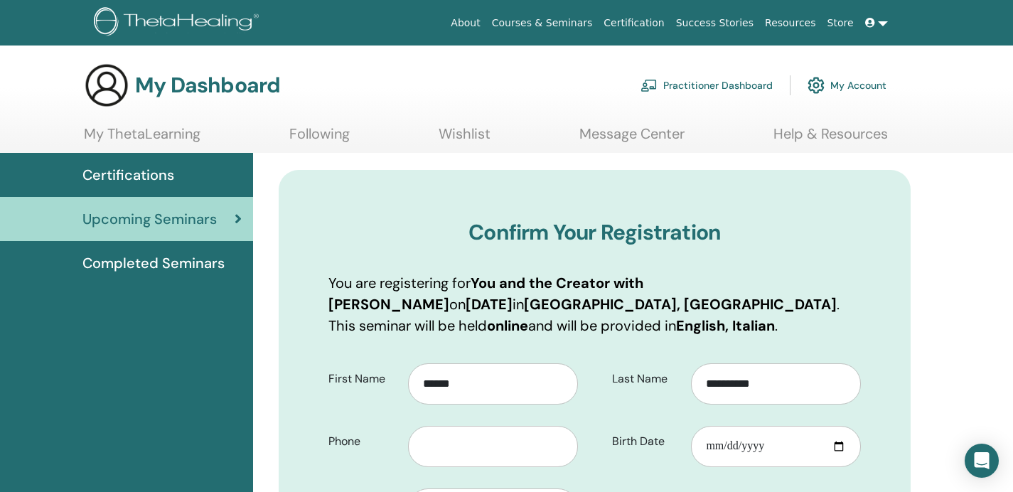 This screenshot has width=1013, height=492. What do you see at coordinates (706, 85) in the screenshot?
I see `a: Practitioner Dashboard` at bounding box center [706, 85].